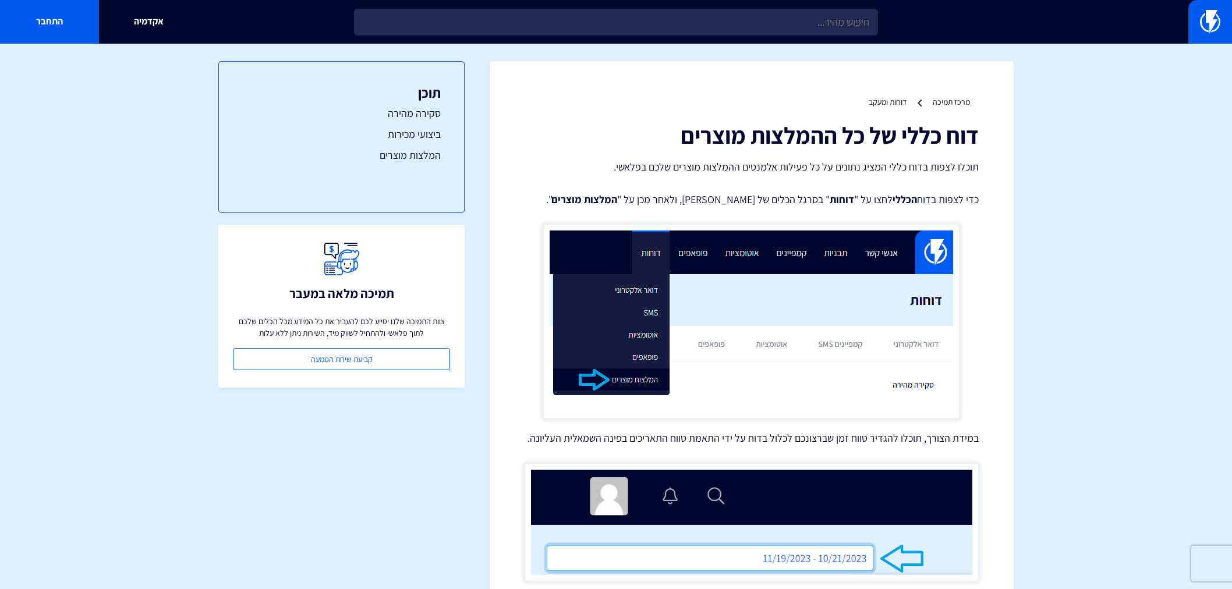  I want to click on strong: המלצות מוצרים, so click(584, 199).